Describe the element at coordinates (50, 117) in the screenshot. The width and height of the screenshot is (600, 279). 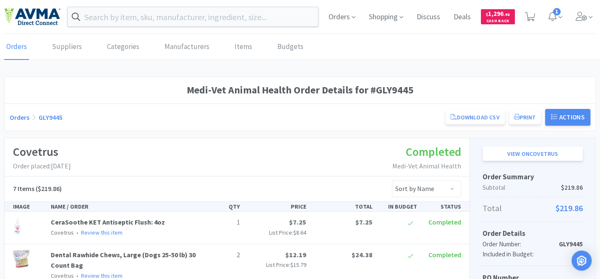
I see `a: GLY9445` at that location.